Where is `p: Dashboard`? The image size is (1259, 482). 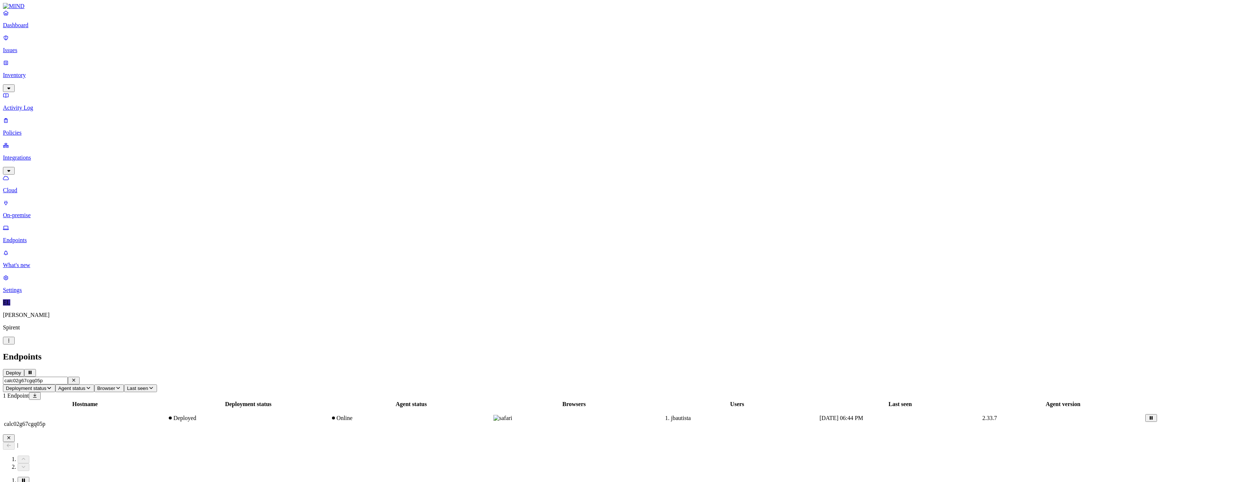
p: Dashboard is located at coordinates (630, 25).